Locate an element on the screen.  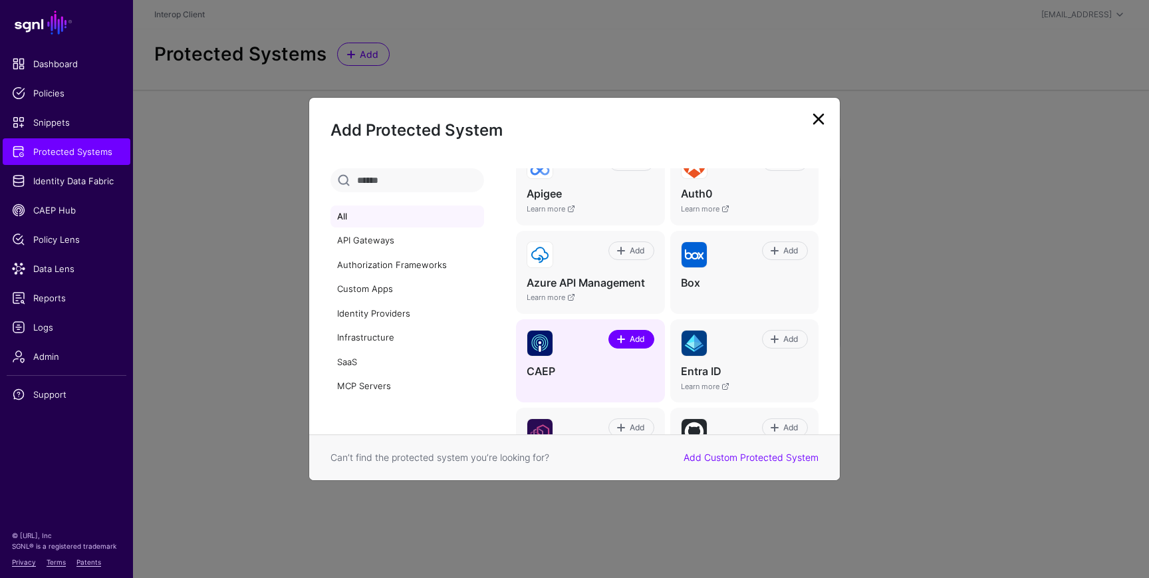
h4: Box is located at coordinates (744, 283).